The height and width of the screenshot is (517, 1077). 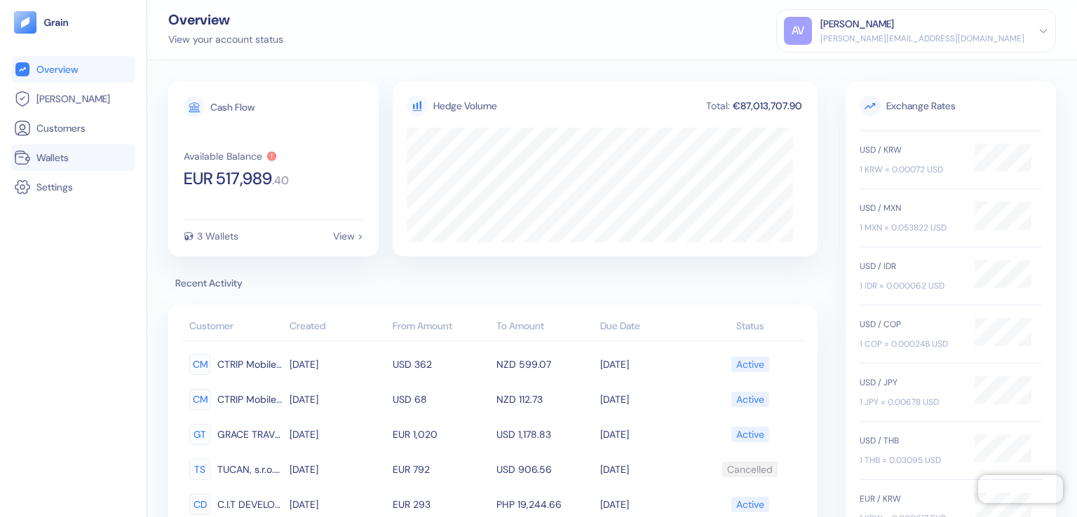 I want to click on span: Settings, so click(x=55, y=187).